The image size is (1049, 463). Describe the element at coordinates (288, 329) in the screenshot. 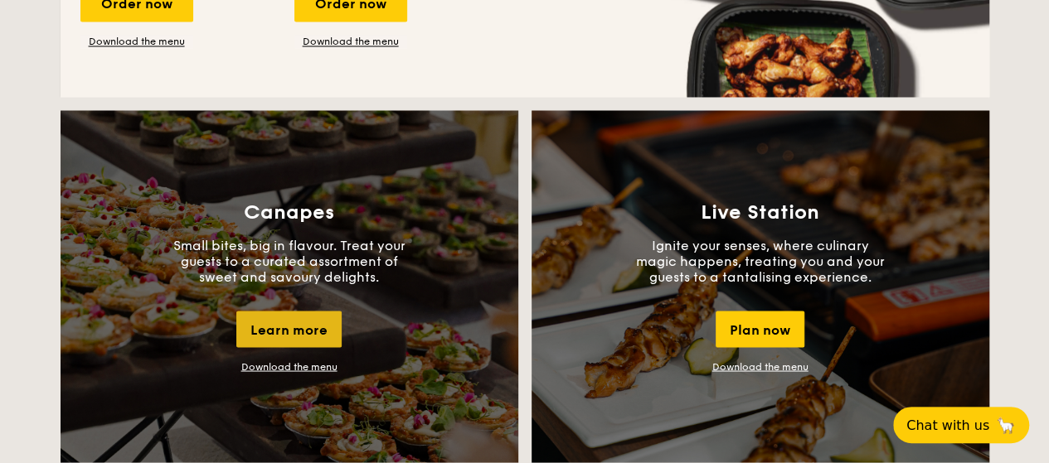

I see `div: Learn more` at that location.